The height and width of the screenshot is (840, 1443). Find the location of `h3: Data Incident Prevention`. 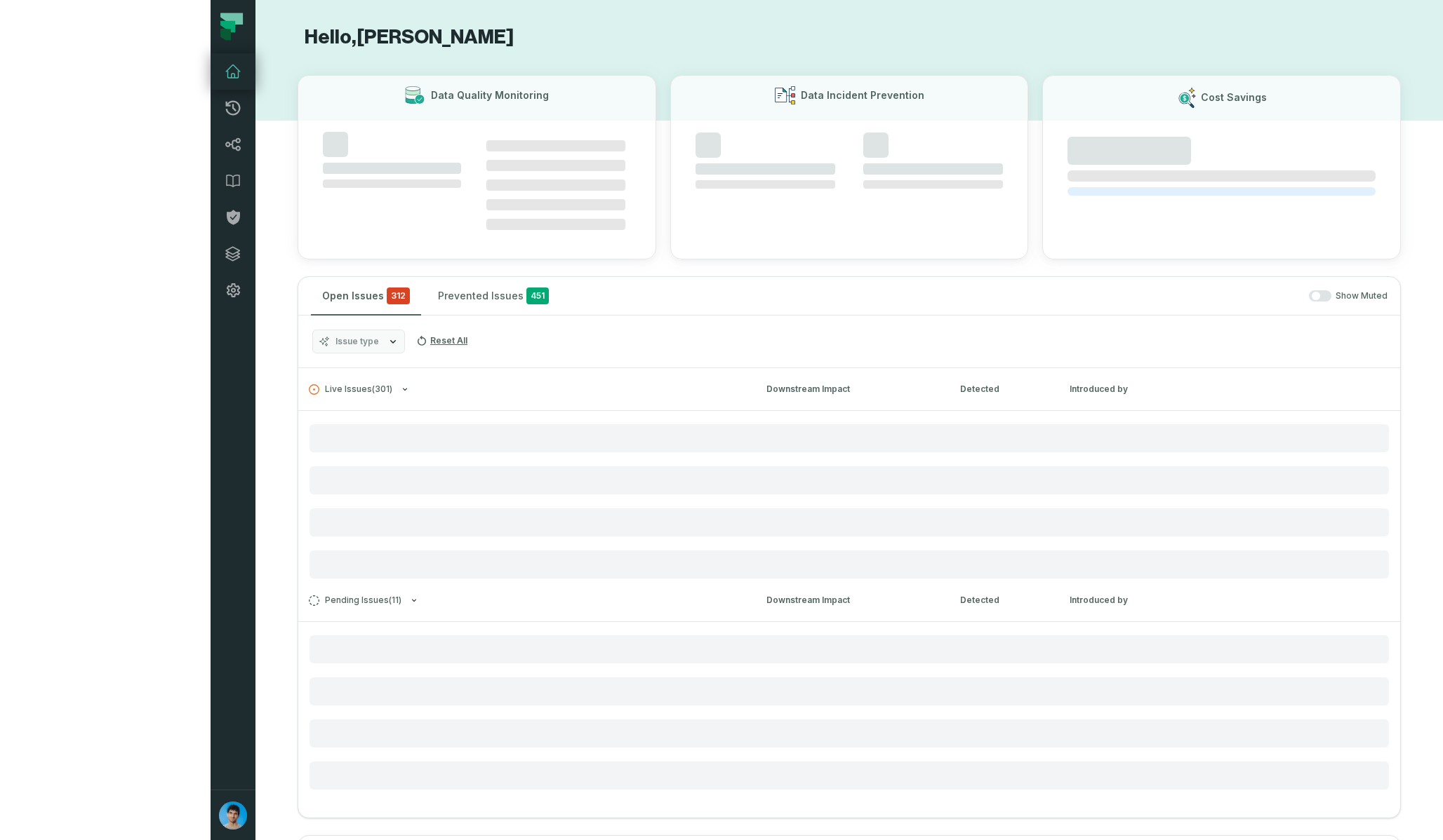

h3: Data Incident Prevention is located at coordinates (862, 95).